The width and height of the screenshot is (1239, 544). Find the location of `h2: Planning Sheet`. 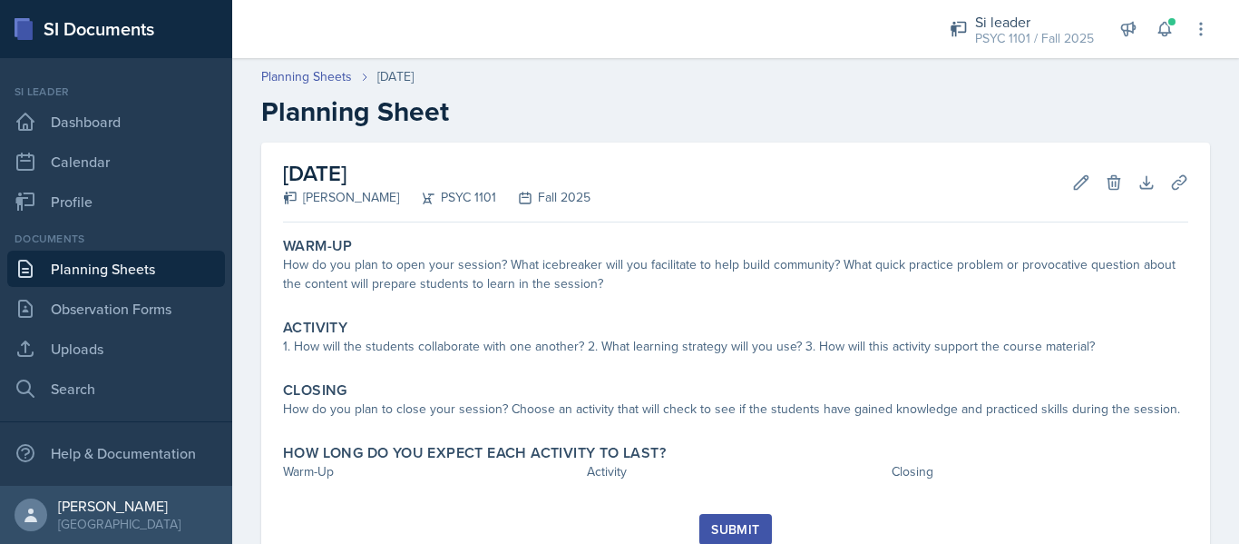

h2: Planning Sheet is located at coordinates (736, 112).